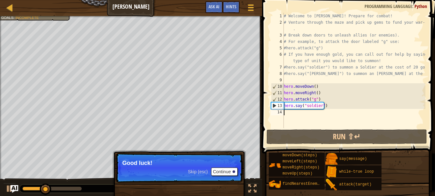 The image size is (435, 196). Describe the element at coordinates (277, 16) in the screenshot. I see `div: 1` at that location.